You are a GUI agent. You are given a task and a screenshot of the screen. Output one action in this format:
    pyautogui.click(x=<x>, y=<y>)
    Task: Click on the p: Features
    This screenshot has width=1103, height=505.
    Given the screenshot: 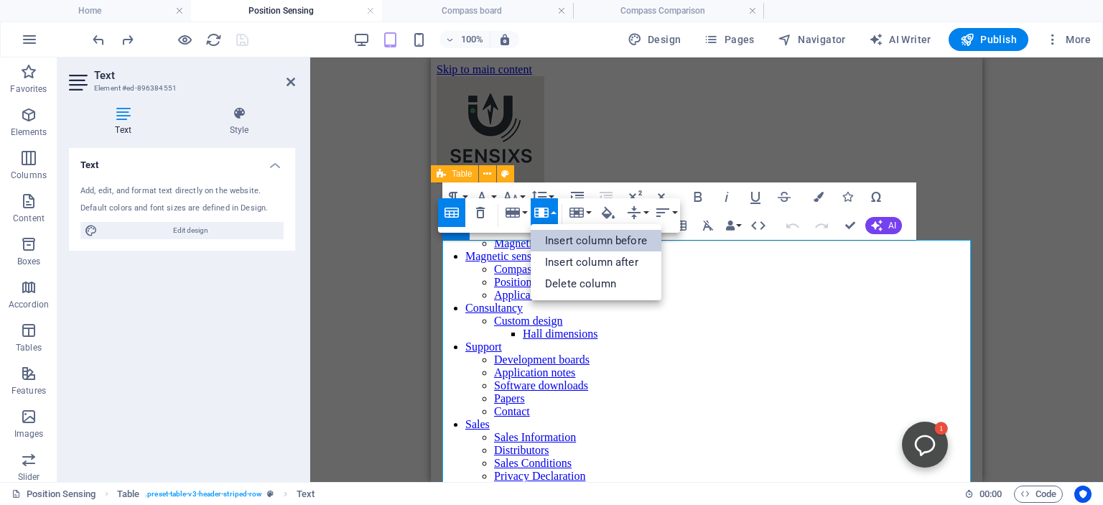 What is the action you would take?
    pyautogui.click(x=29, y=391)
    